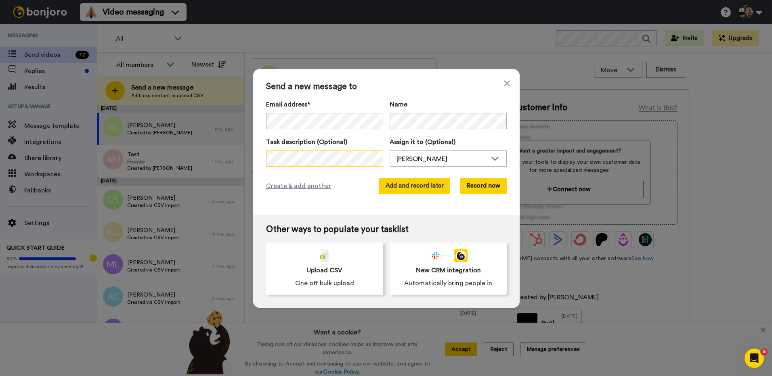 The height and width of the screenshot is (376, 772). Describe the element at coordinates (448, 142) in the screenshot. I see `label: Assign it to (Optional)` at that location.